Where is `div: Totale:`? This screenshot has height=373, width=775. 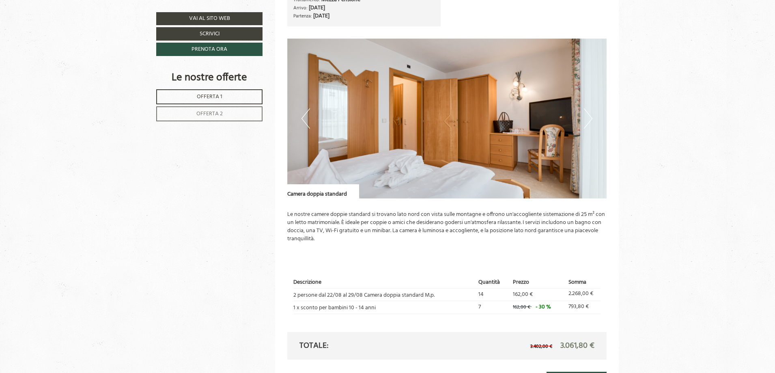
div: Totale: is located at coordinates (370, 346).